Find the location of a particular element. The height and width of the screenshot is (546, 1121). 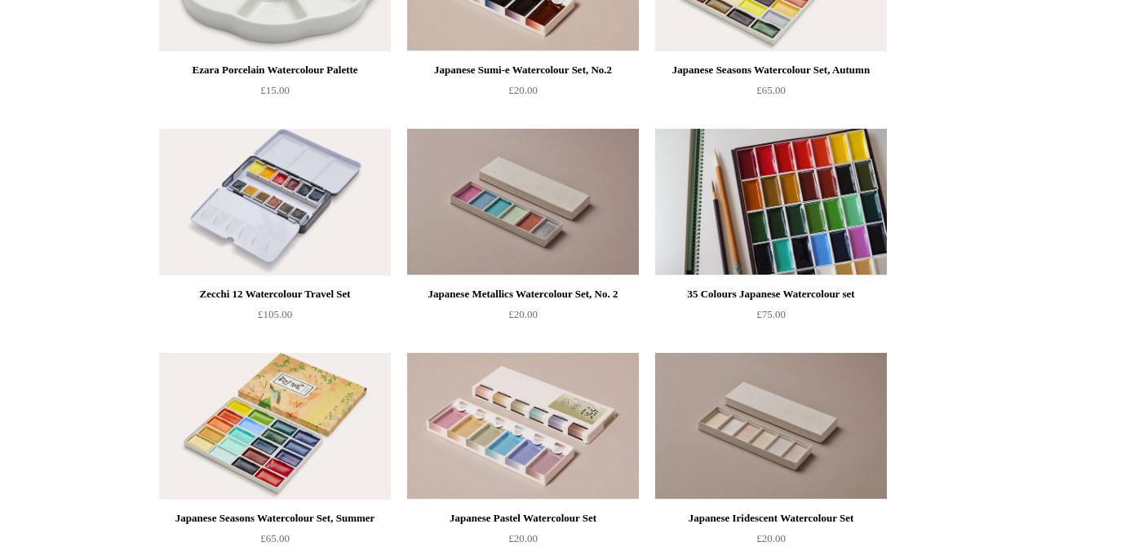

img: Japanese Pastel Watercolour Set is located at coordinates (523, 427).